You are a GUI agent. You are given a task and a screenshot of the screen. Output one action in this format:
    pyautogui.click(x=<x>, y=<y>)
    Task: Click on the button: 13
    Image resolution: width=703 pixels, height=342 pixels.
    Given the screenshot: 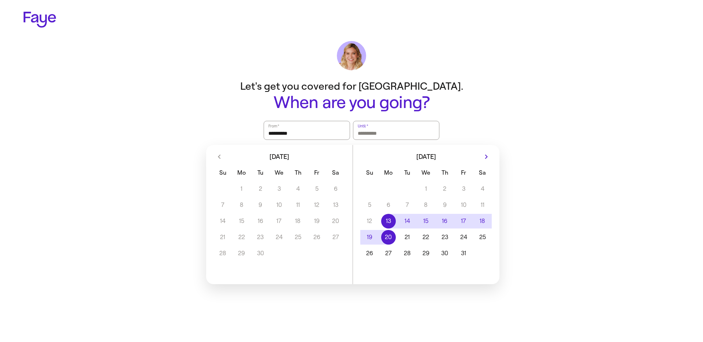 What is the action you would take?
    pyautogui.click(x=388, y=221)
    